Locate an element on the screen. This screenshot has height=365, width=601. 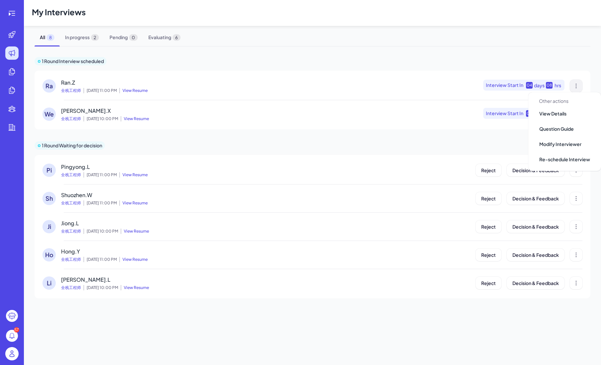
div: 05 is located at coordinates (529, 113).